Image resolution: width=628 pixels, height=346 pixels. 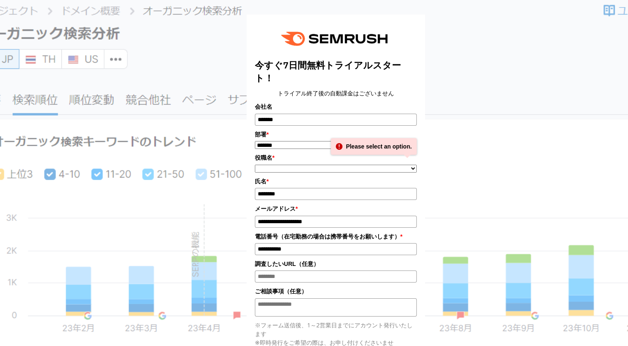 What do you see at coordinates (336, 291) in the screenshot?
I see `label: ご相談事項（任意）` at bounding box center [336, 291].